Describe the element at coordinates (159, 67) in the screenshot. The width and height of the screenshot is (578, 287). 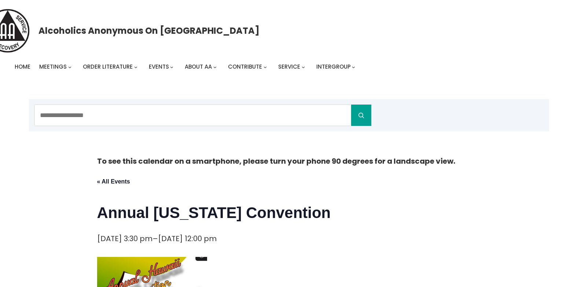
I see `a: Events` at that location.